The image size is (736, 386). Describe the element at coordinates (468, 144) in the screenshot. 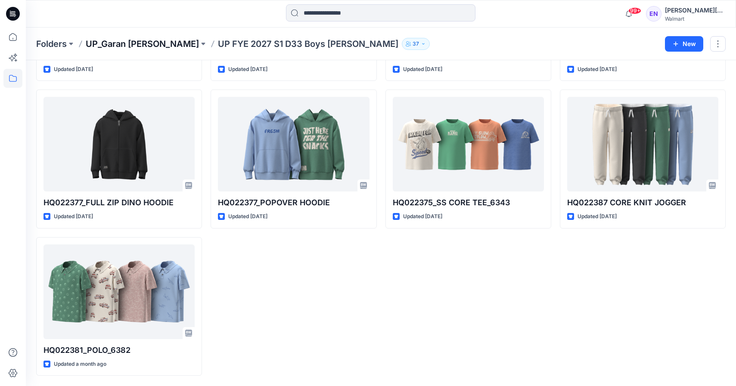

I see `a: HQ022375_SS CORE TEE_6343` at that location.